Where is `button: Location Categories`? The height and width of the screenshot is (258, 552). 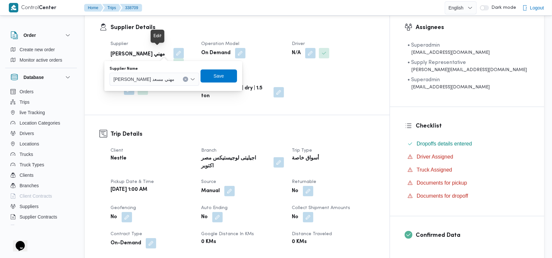 button: Location Categories is located at coordinates (41, 123).